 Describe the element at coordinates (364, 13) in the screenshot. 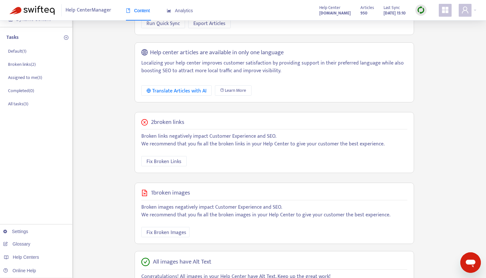

I see `strong: 950` at that location.